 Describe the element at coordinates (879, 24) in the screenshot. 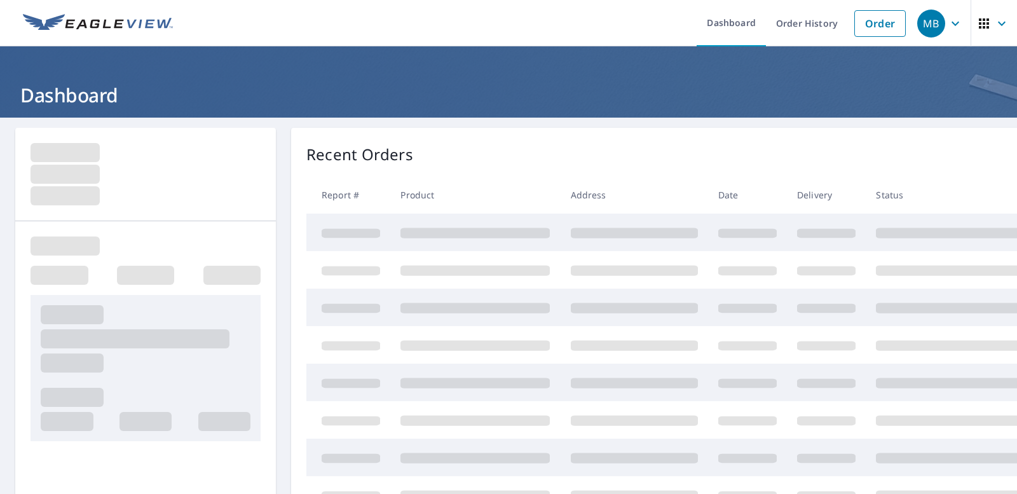

I see `a: Order` at that location.